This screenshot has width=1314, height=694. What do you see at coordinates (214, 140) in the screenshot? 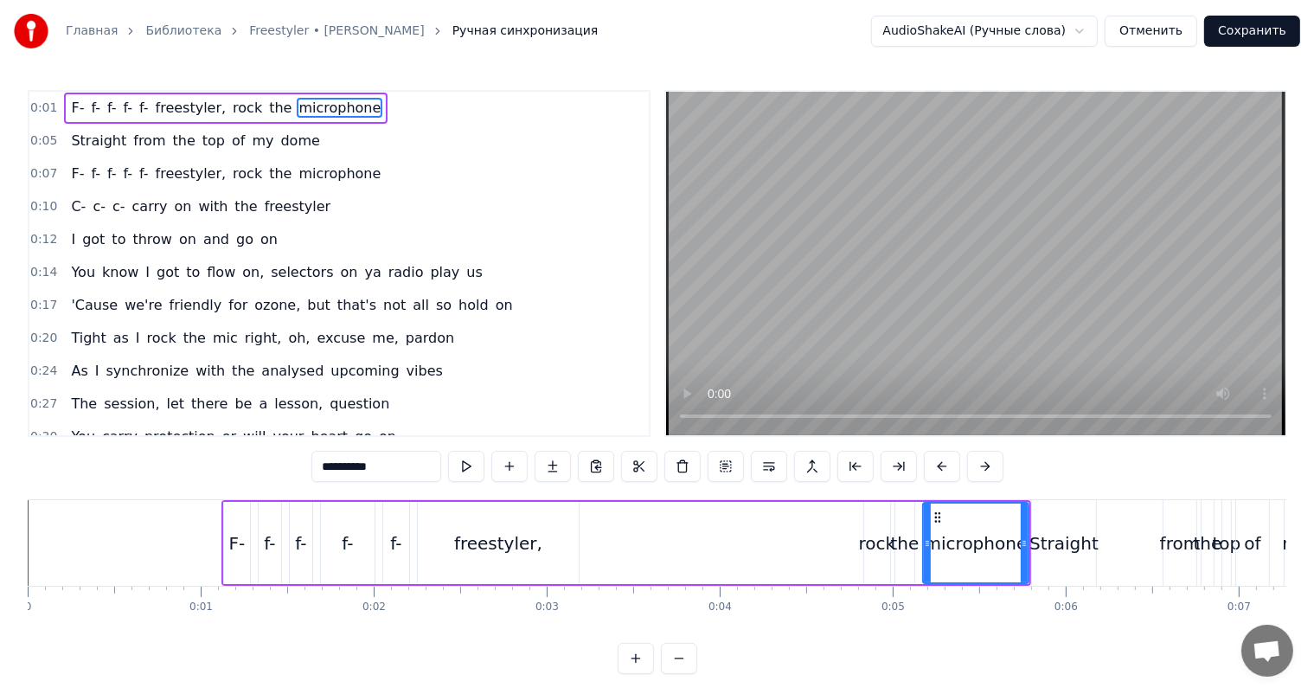
I see `span: top` at bounding box center [214, 140].